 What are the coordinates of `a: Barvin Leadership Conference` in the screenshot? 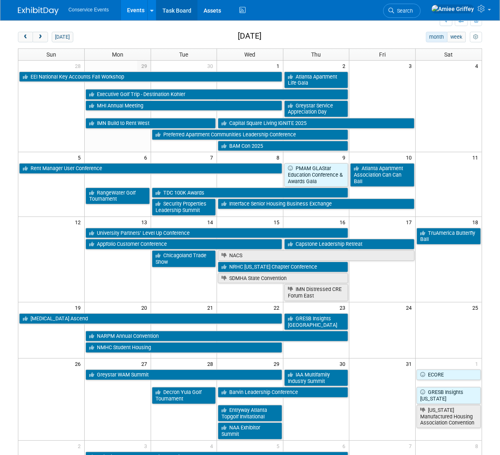 It's located at (283, 392).